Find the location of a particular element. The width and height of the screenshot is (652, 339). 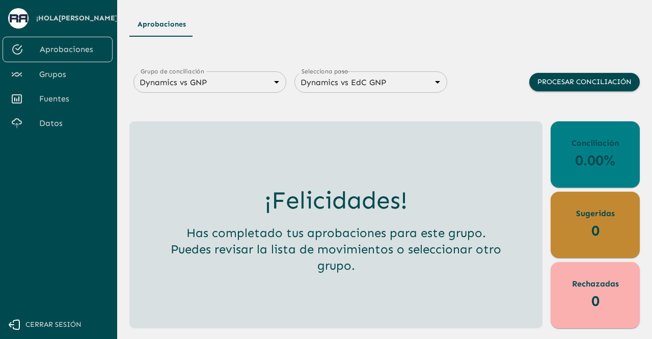

span: Datos is located at coordinates (72, 123).